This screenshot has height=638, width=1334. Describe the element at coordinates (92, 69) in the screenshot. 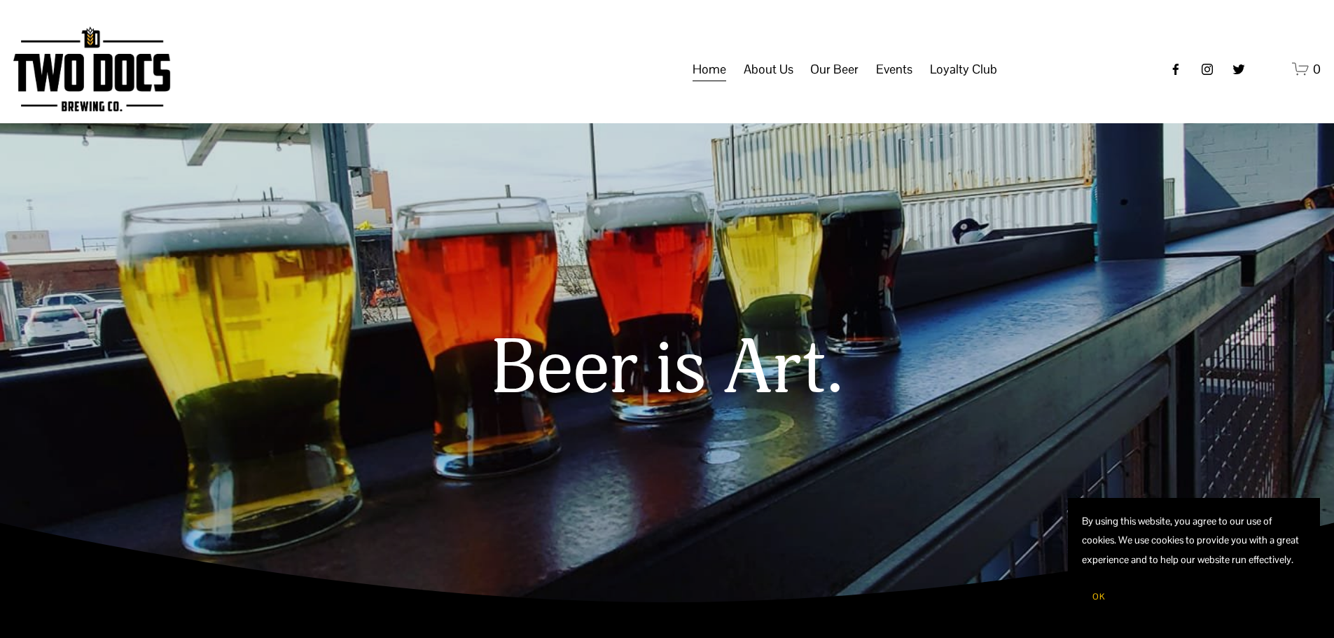

I see `a: Two Docs Brewing Co.` at that location.